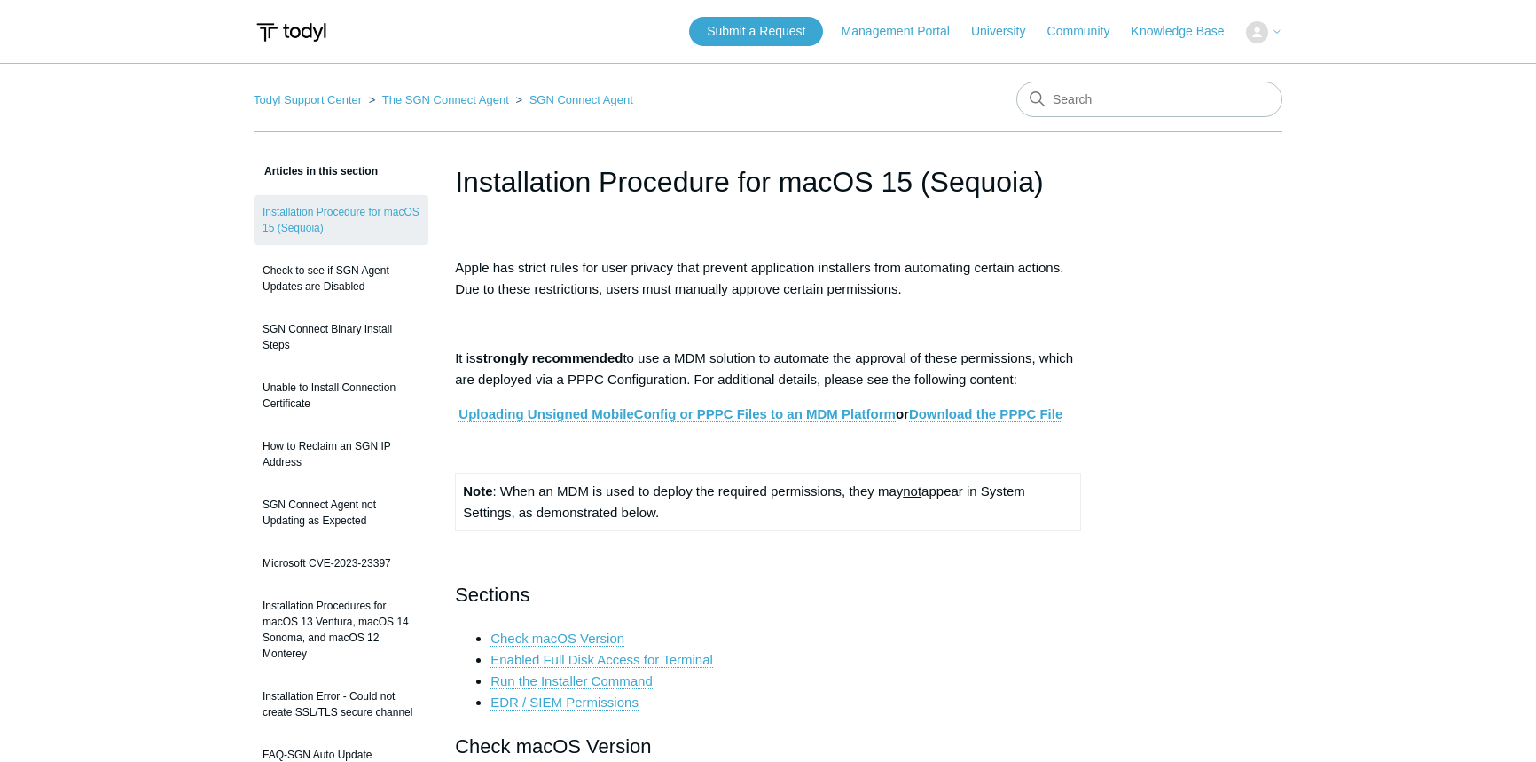 The height and width of the screenshot is (762, 1536). I want to click on a: Unable to Install Connection Certificate, so click(340, 395).